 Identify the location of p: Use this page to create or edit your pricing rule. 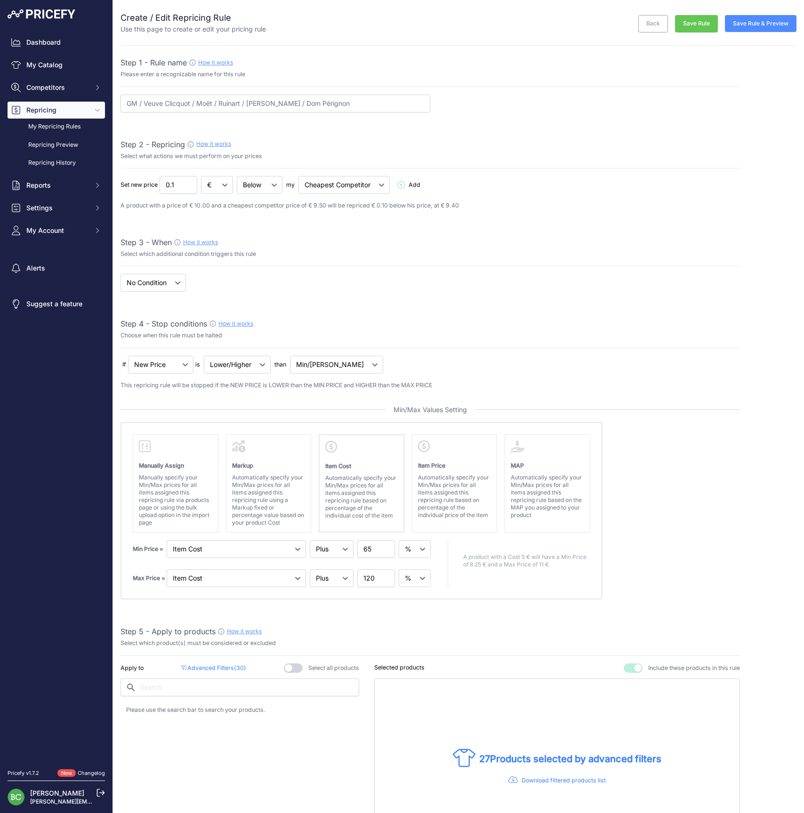
(193, 29).